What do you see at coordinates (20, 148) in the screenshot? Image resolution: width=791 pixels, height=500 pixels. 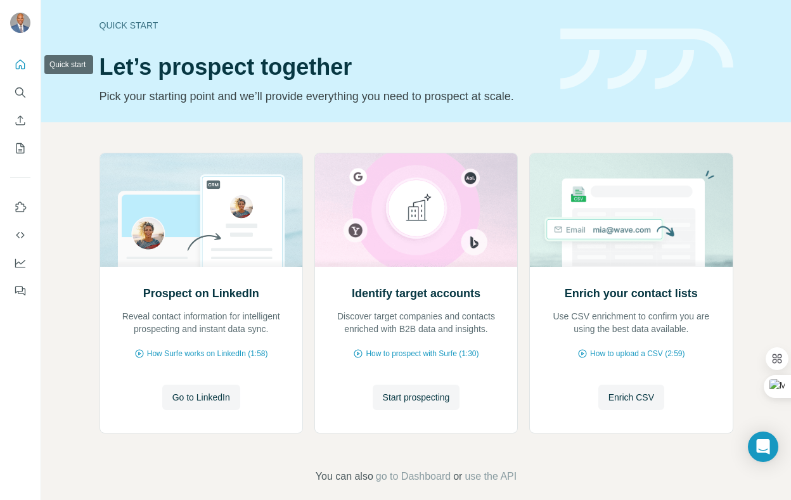 I see `button: My lists` at bounding box center [20, 148].